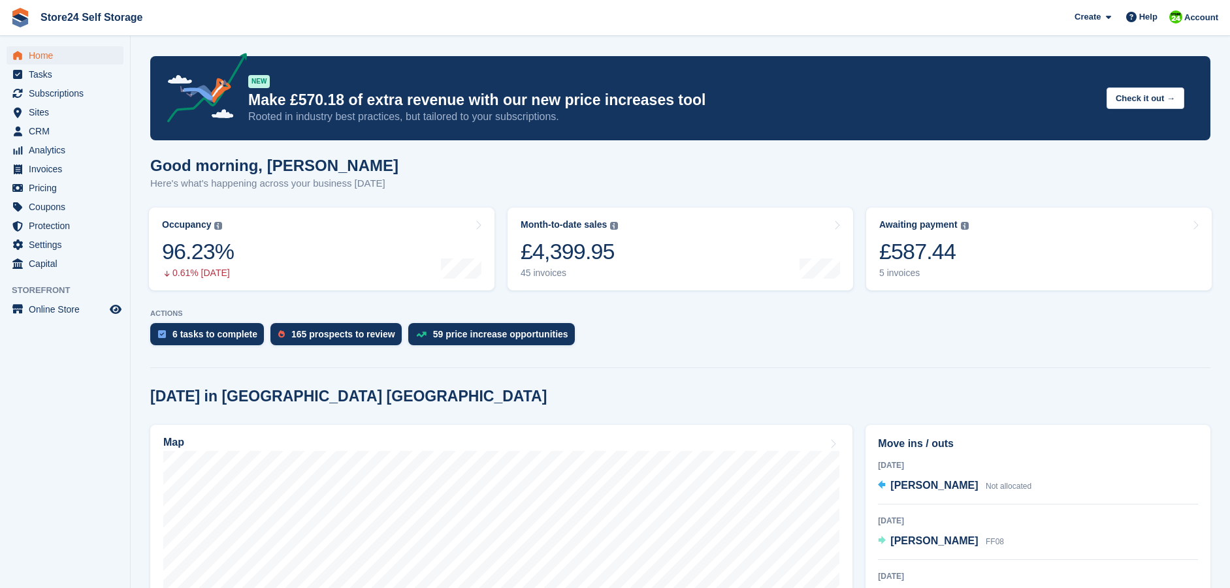 The image size is (1230, 588). I want to click on span: Protection, so click(68, 226).